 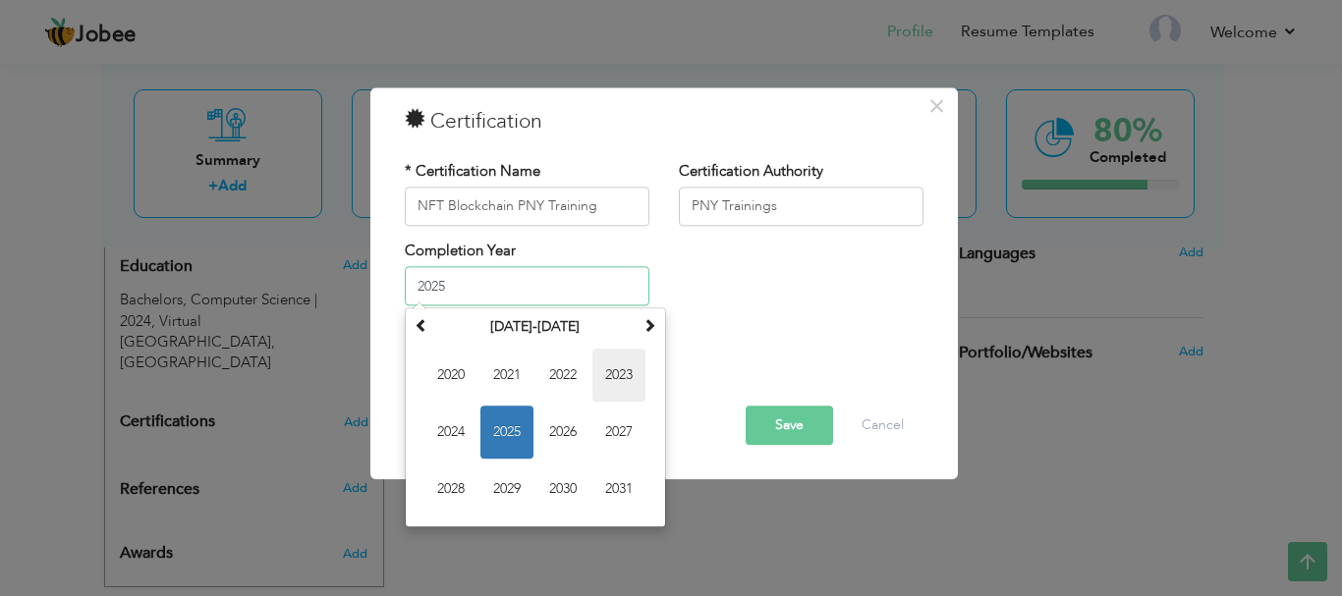 I want to click on span: 2031, so click(x=619, y=490).